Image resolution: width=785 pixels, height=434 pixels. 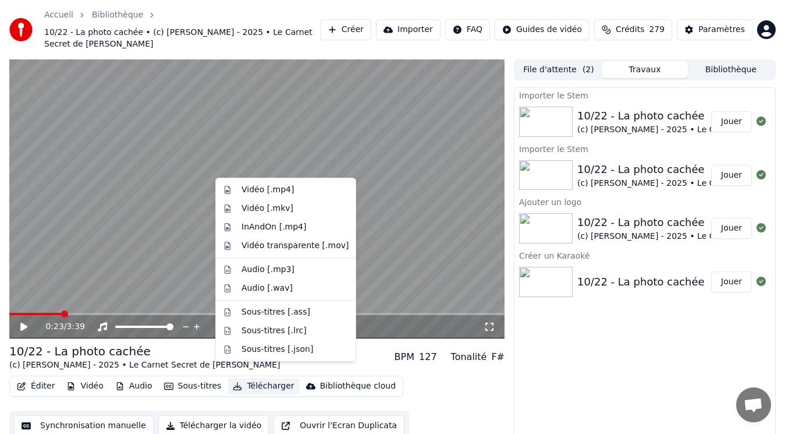 I want to click on button: Audio, so click(x=134, y=386).